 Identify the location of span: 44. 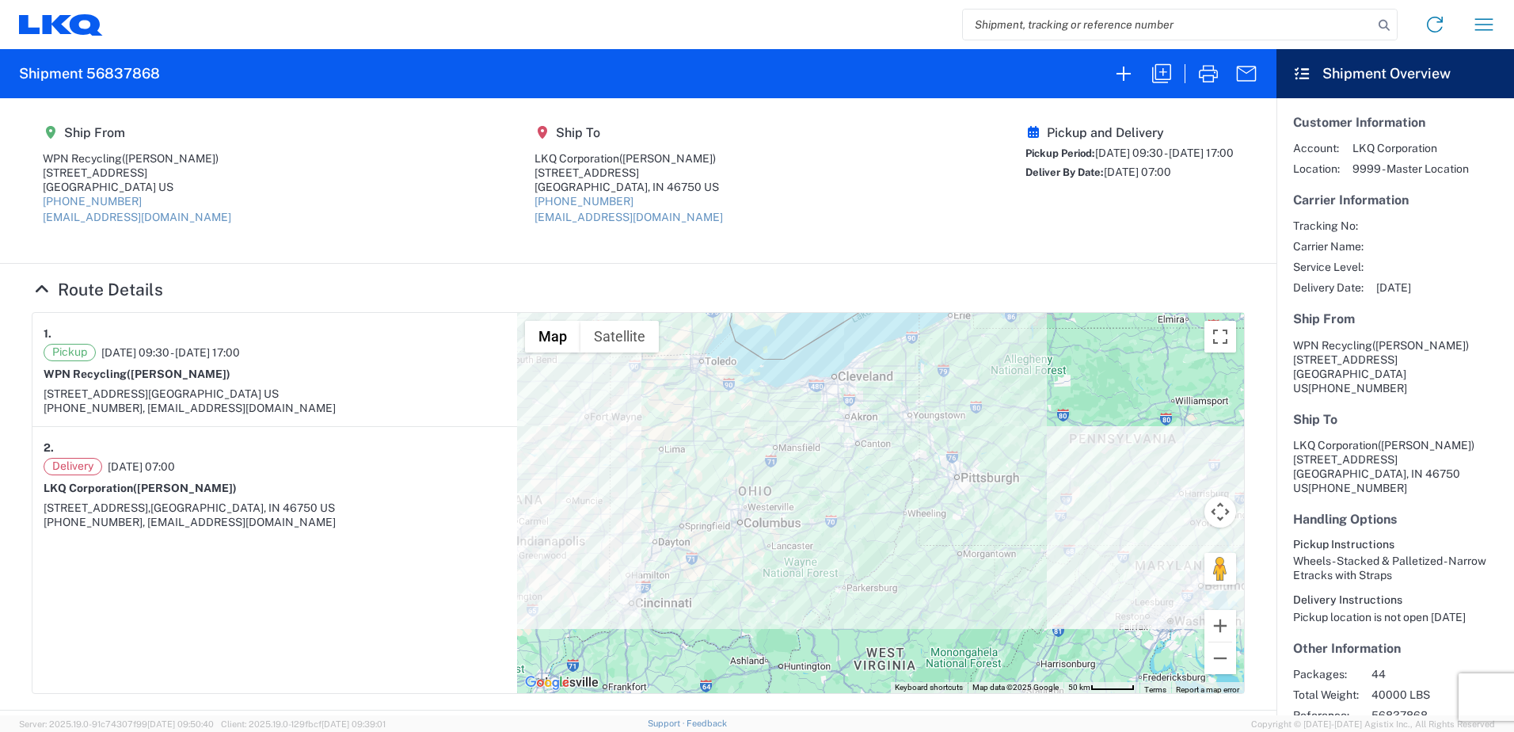
(1439, 674).